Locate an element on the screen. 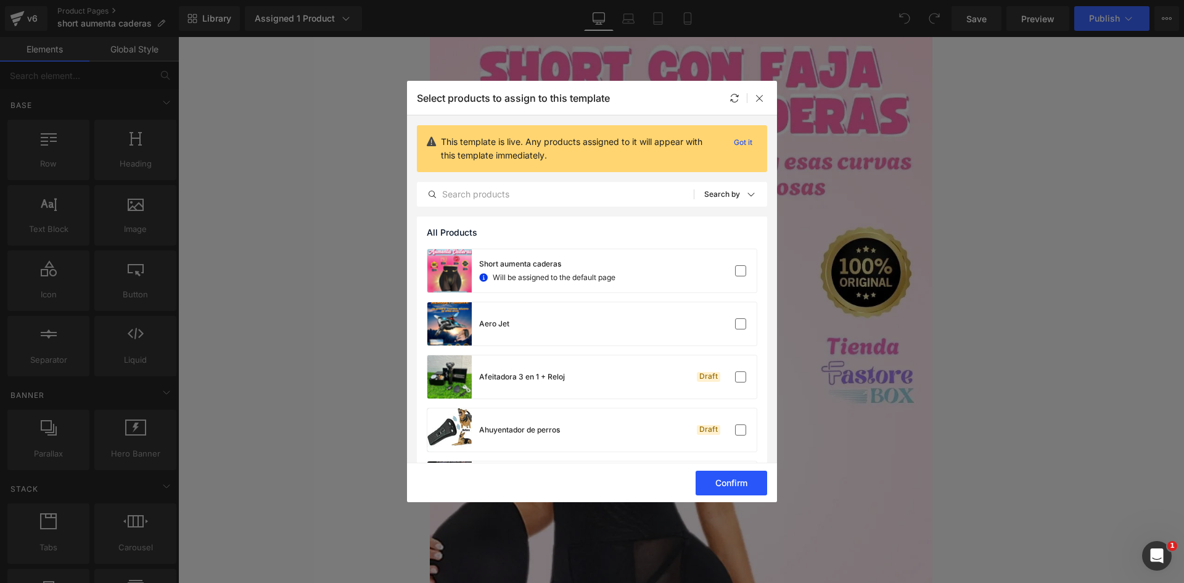 The image size is (1184, 583). button: Confirm is located at coordinates (731, 483).